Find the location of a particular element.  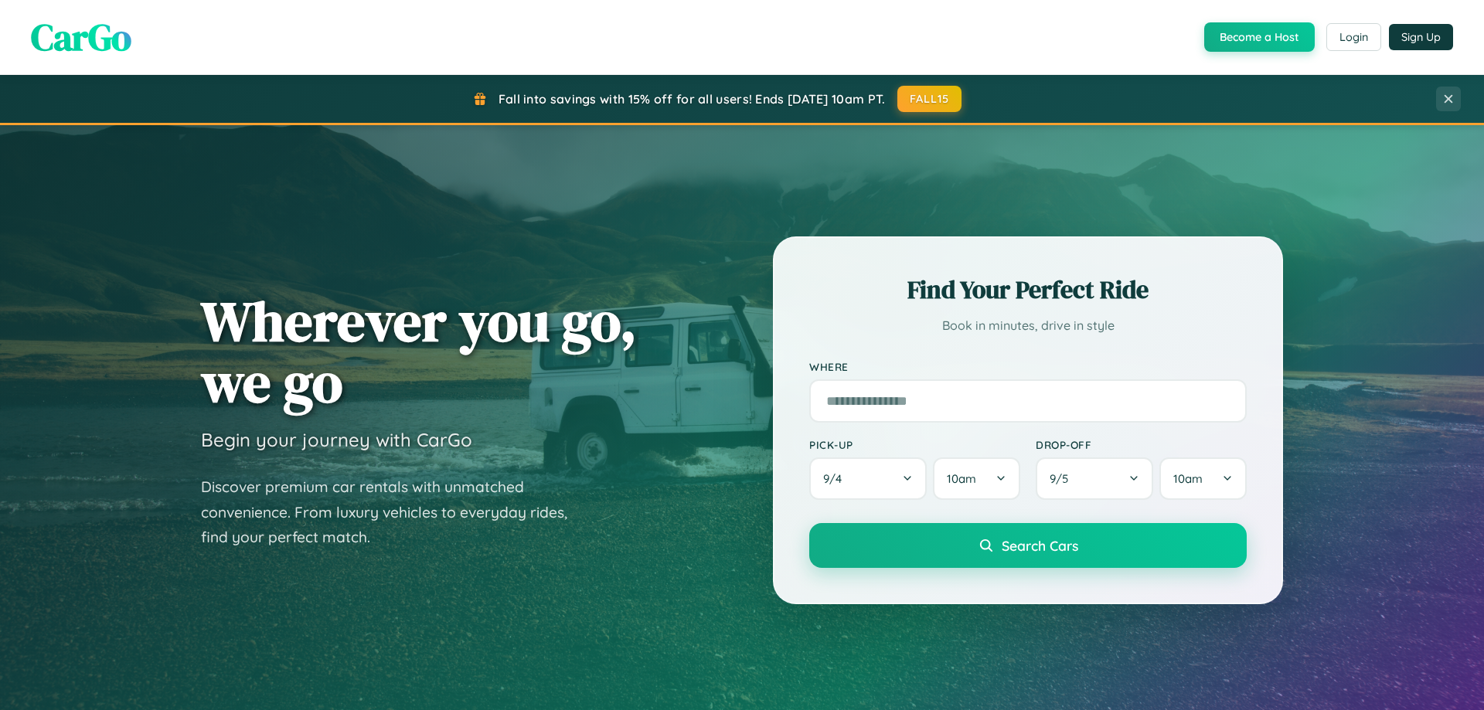

span: Search Cars is located at coordinates (1040, 546).